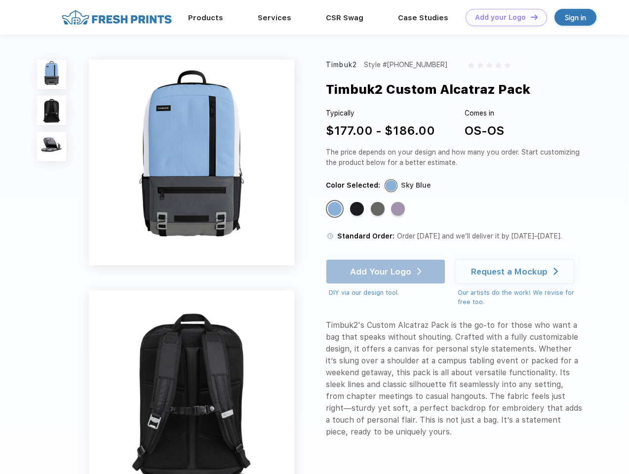  What do you see at coordinates (509, 271) in the screenshot?
I see `div: Request a Mockup` at bounding box center [509, 271].